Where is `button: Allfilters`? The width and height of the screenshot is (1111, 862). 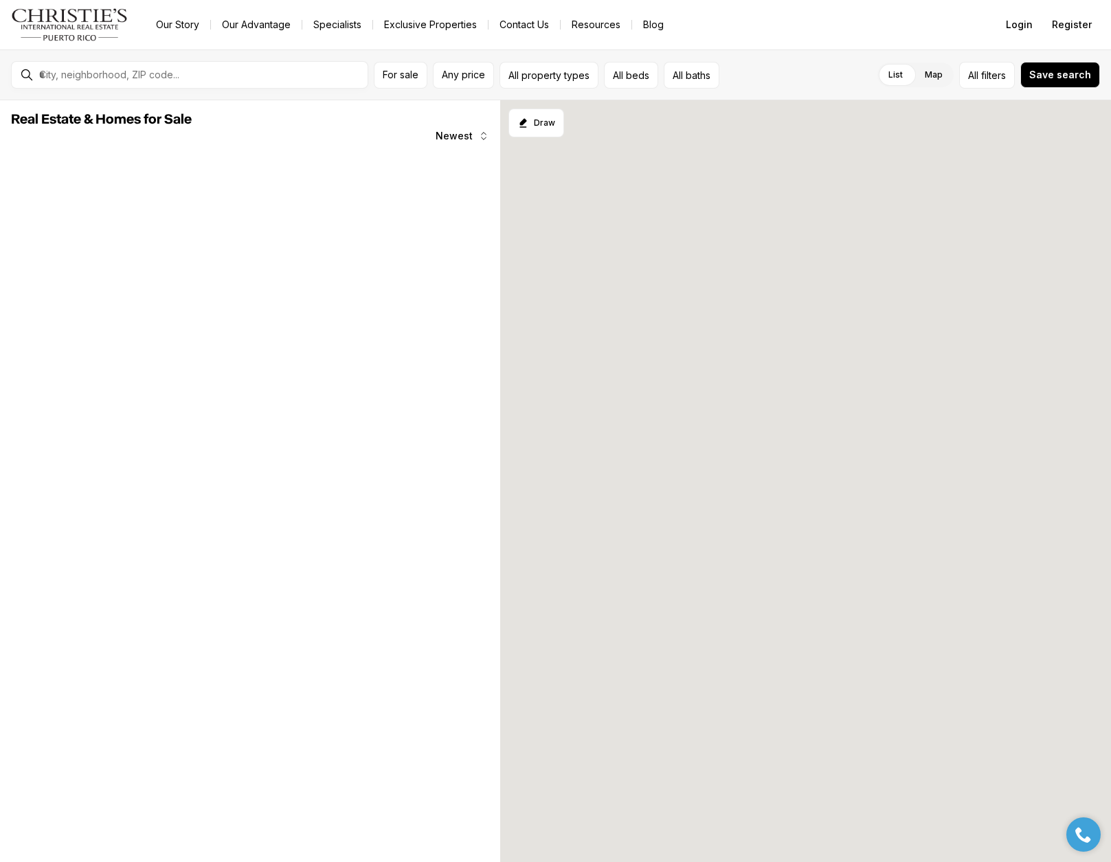 button: Allfilters is located at coordinates (986, 75).